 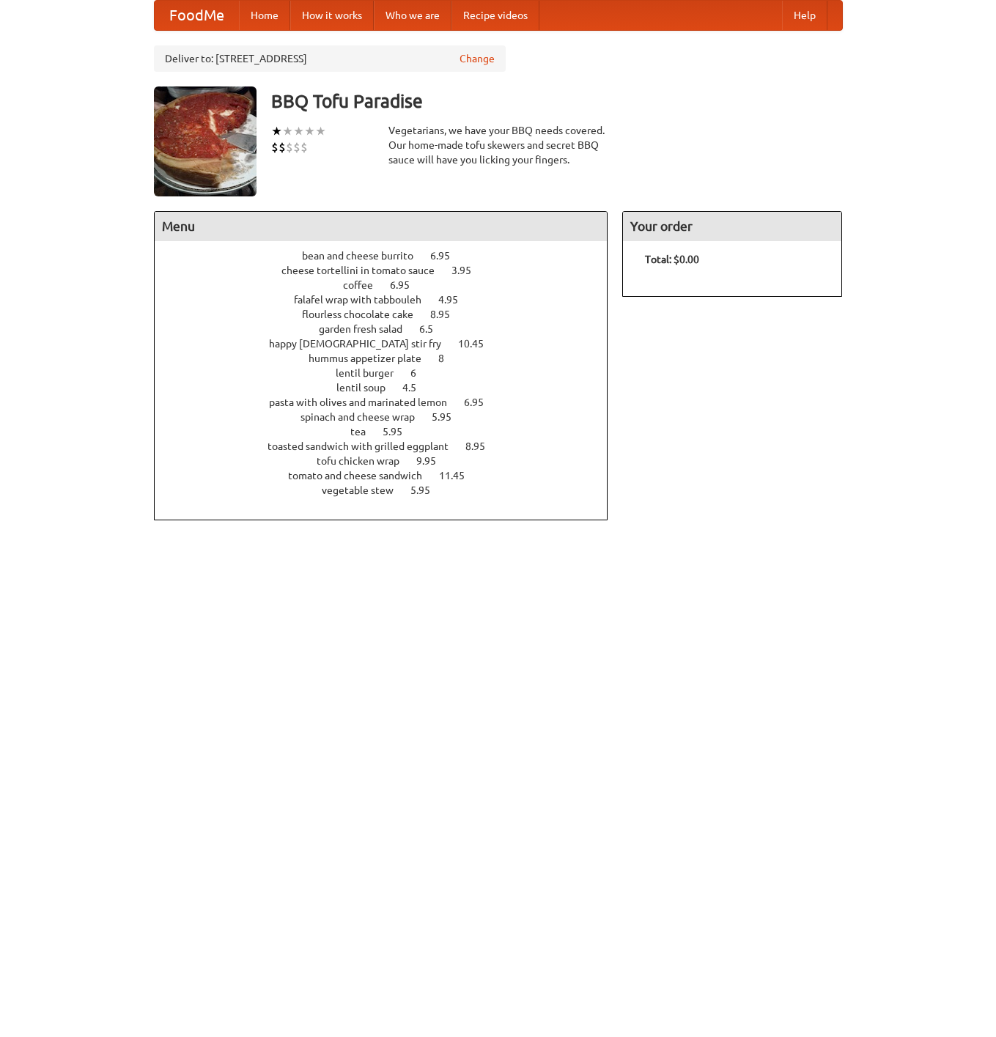 What do you see at coordinates (459, 476) in the screenshot?
I see `span: 11.45` at bounding box center [459, 476].